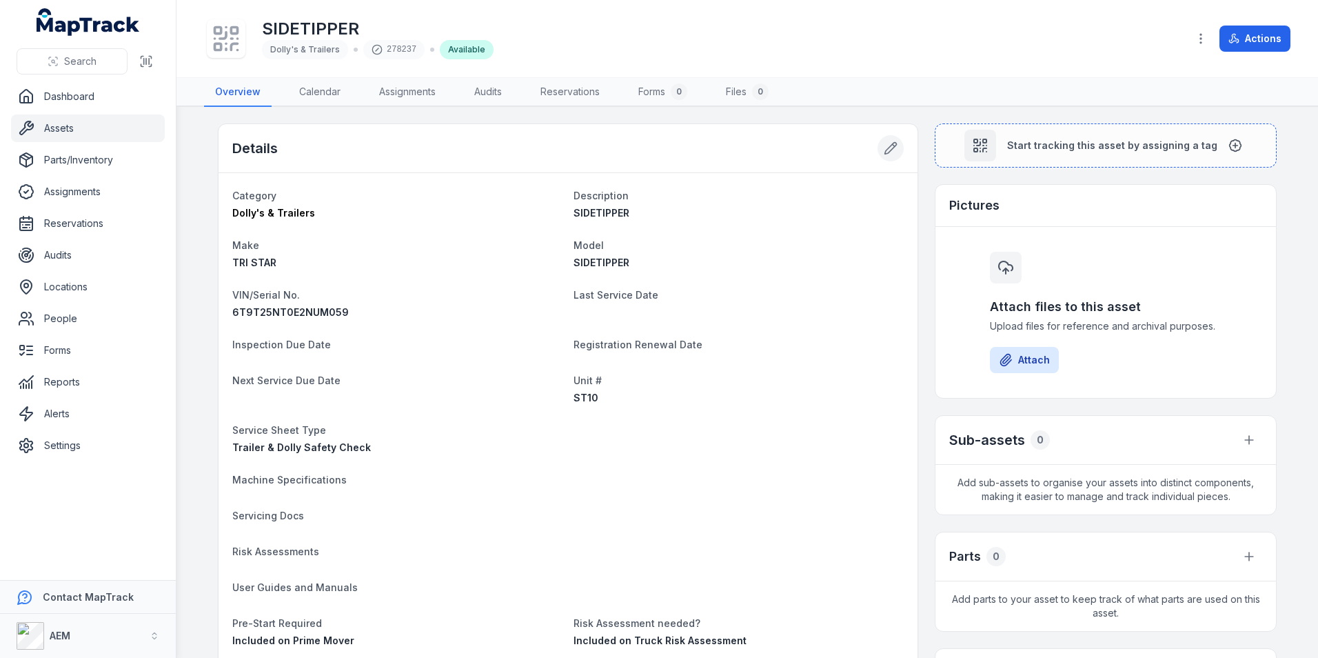  Describe the element at coordinates (295, 587) in the screenshot. I see `span: User Guides and Manuals` at that location.